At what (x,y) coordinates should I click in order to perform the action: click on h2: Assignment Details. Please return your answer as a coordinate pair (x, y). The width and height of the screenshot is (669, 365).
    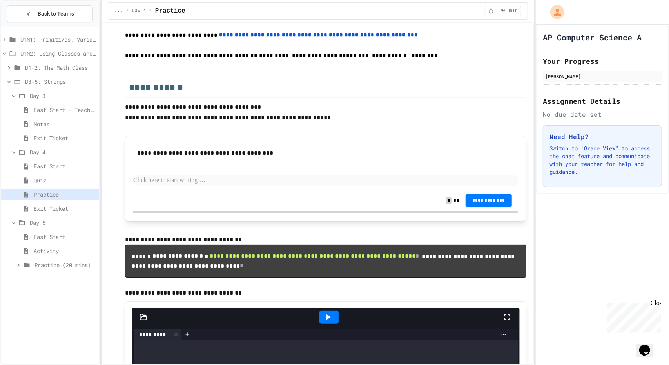
    Looking at the image, I should click on (602, 101).